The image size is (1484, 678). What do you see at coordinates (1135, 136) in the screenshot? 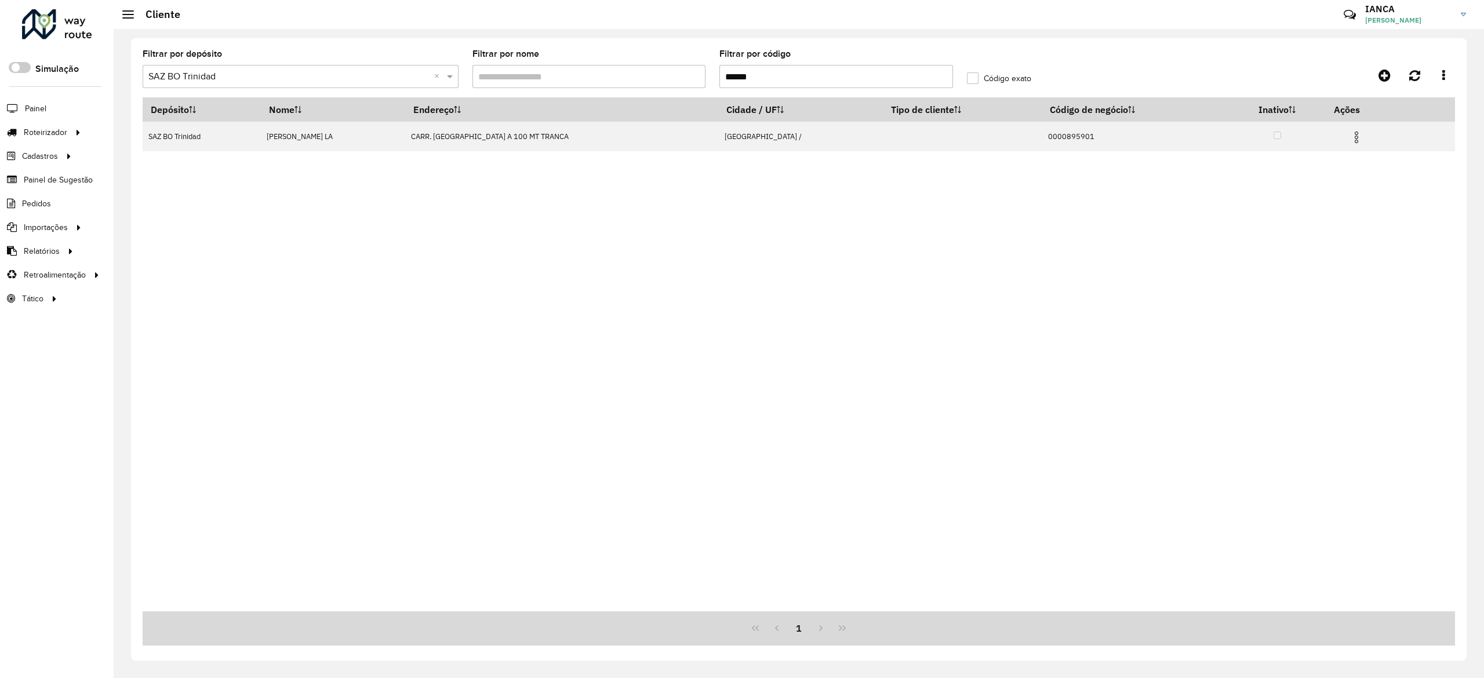
I see `td: 0000895901` at bounding box center [1135, 136].